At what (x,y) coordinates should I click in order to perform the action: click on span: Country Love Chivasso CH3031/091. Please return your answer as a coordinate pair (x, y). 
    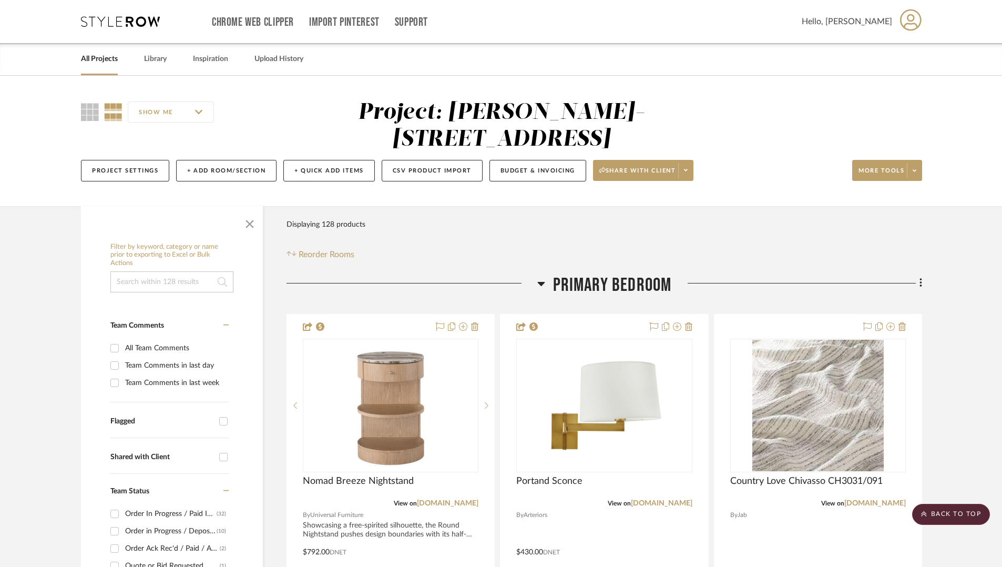
    Looking at the image, I should click on (806, 481).